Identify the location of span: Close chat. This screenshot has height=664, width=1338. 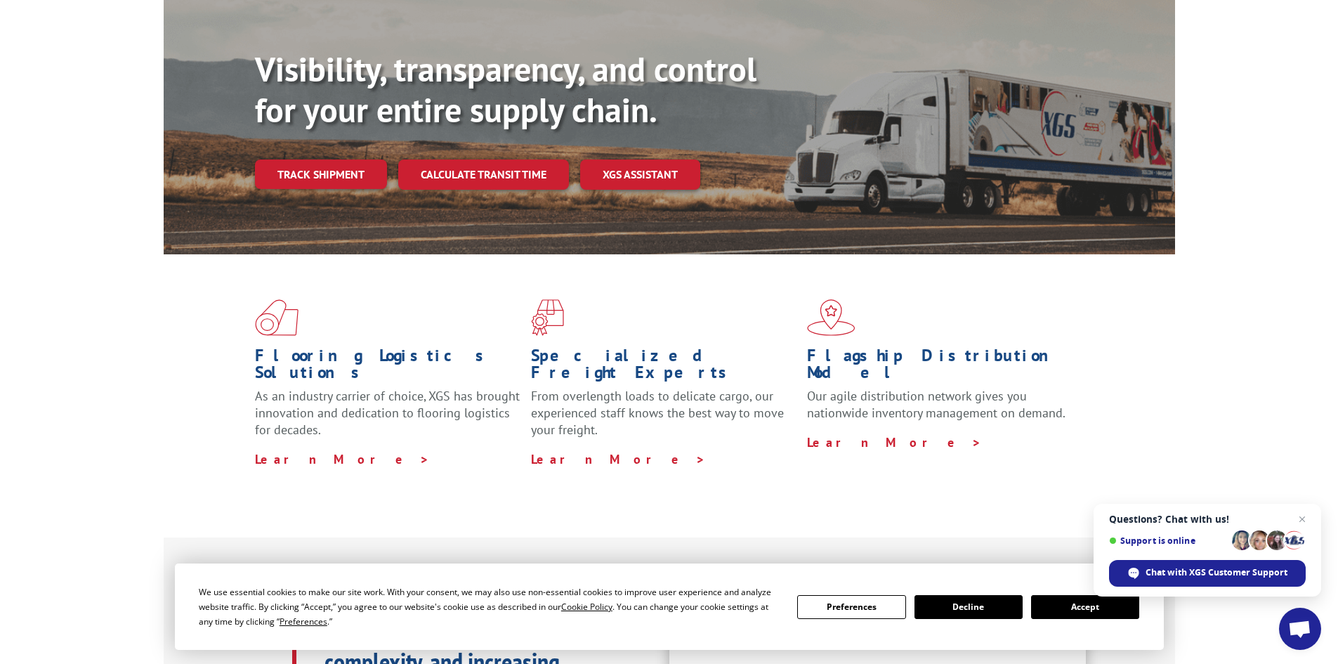
(1302, 519).